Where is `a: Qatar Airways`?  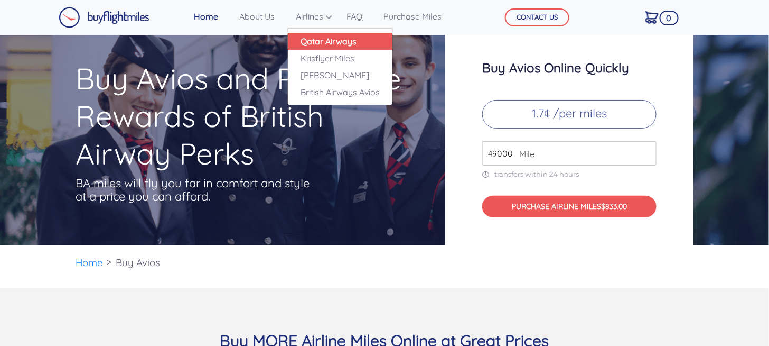 a: Qatar Airways is located at coordinates (340, 41).